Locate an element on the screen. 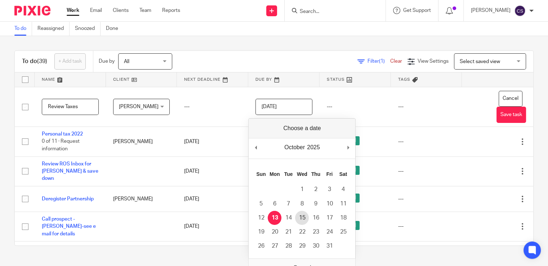  button: 29 is located at coordinates (302, 246).